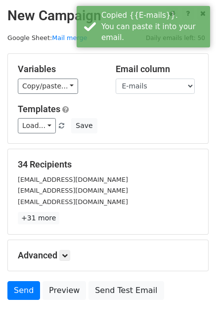 The image size is (216, 333). Describe the element at coordinates (24, 290) in the screenshot. I see `a: Send` at that location.